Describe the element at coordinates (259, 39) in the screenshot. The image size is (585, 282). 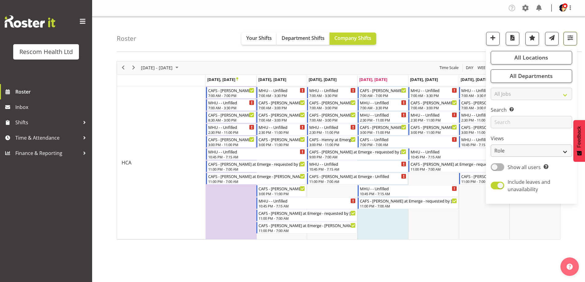
I see `button: Your Shifts` at that location.